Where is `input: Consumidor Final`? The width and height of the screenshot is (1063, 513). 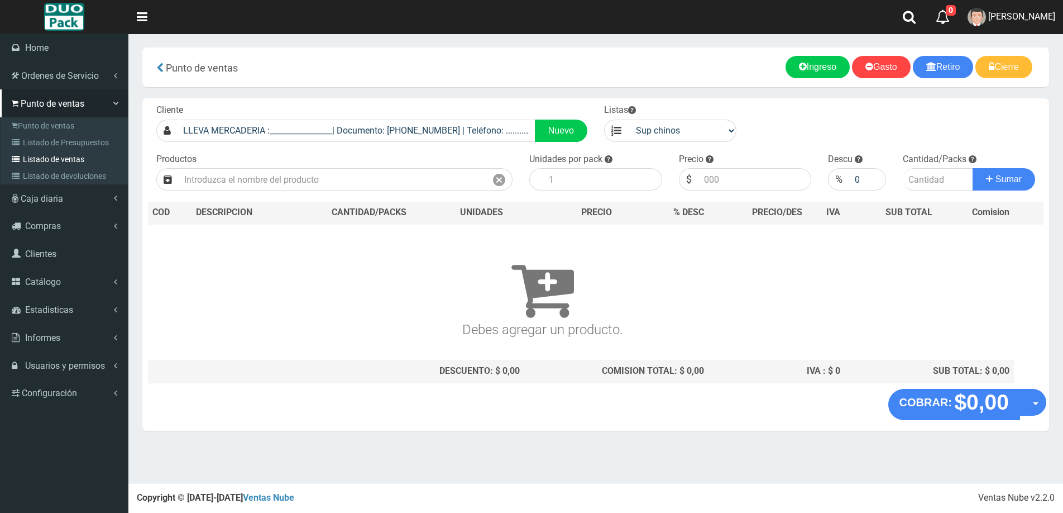
input: Consumidor Final is located at coordinates (356, 131).